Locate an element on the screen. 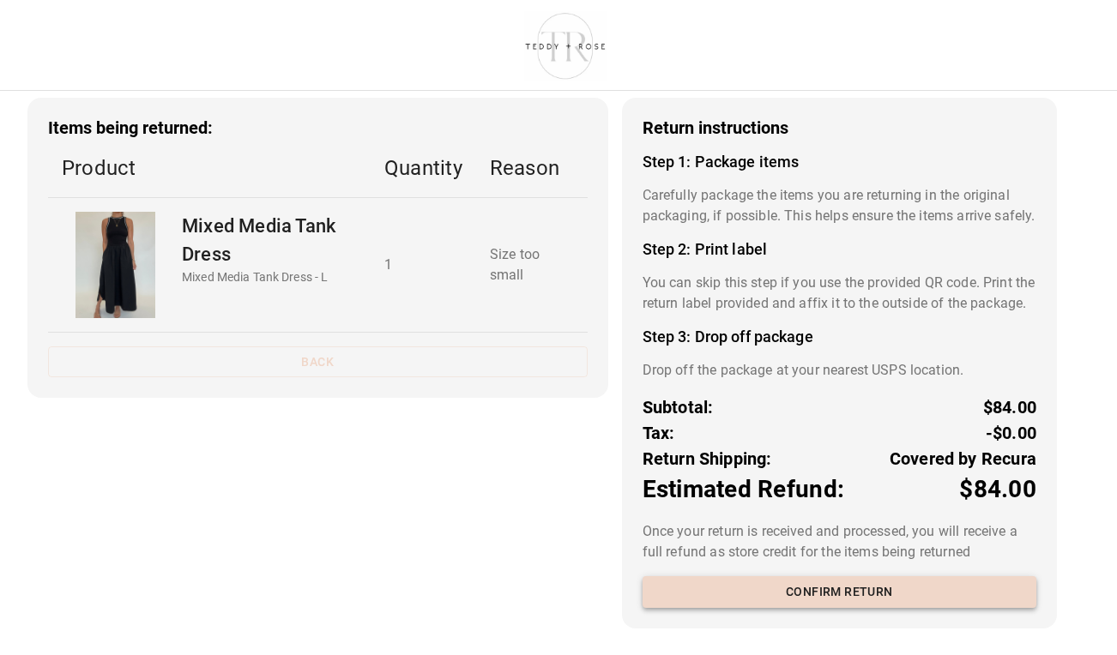 This screenshot has width=1117, height=655. p: Reason is located at coordinates (532, 168).